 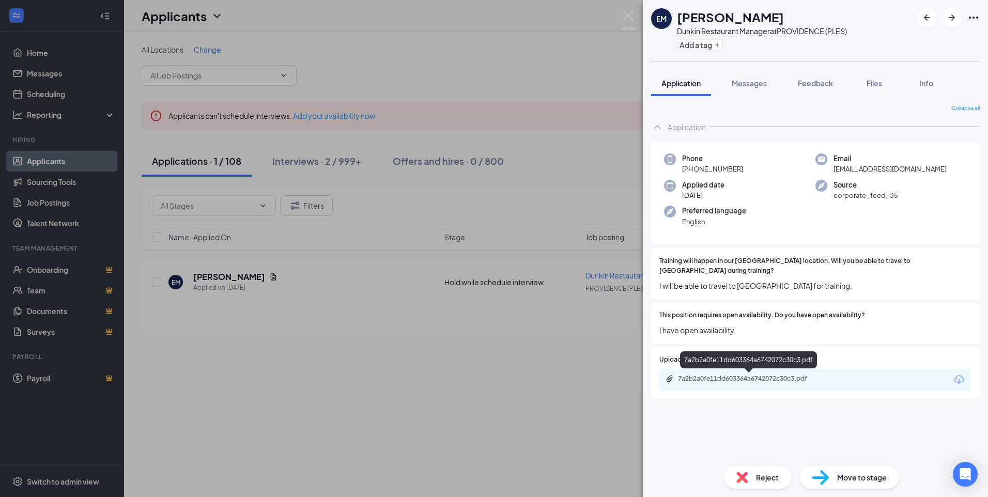 I want to click on span: This position requires open availability. Do you have open availability?, so click(x=762, y=315).